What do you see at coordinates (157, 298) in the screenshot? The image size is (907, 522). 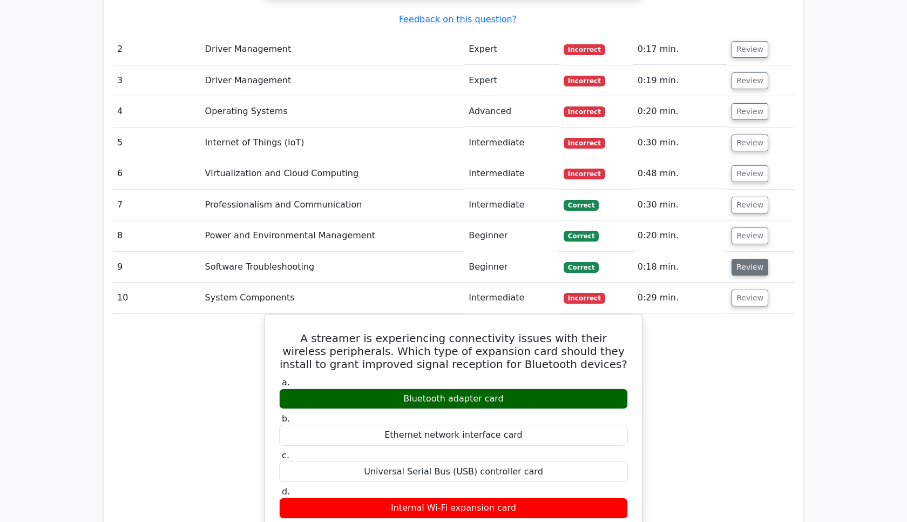 I see `td: 10` at bounding box center [157, 298].